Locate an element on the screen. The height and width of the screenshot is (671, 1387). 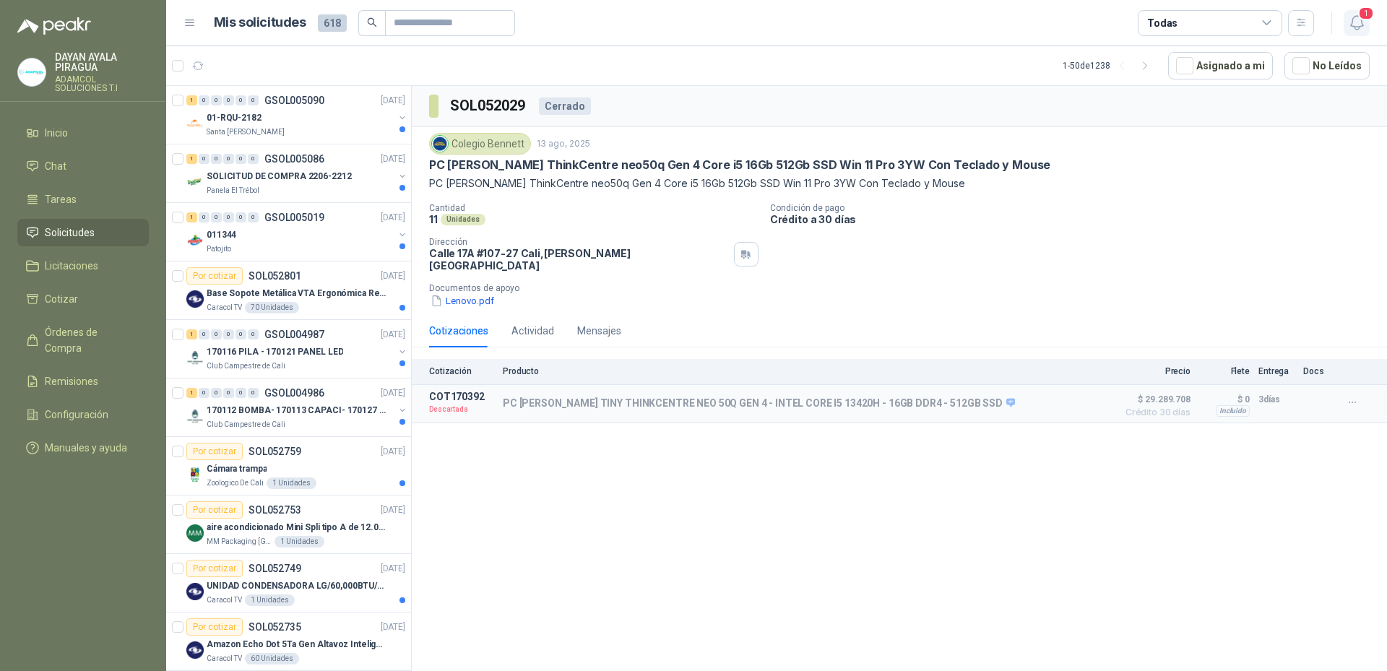
div: 1 - 50 de 1238 is located at coordinates (1109, 66).